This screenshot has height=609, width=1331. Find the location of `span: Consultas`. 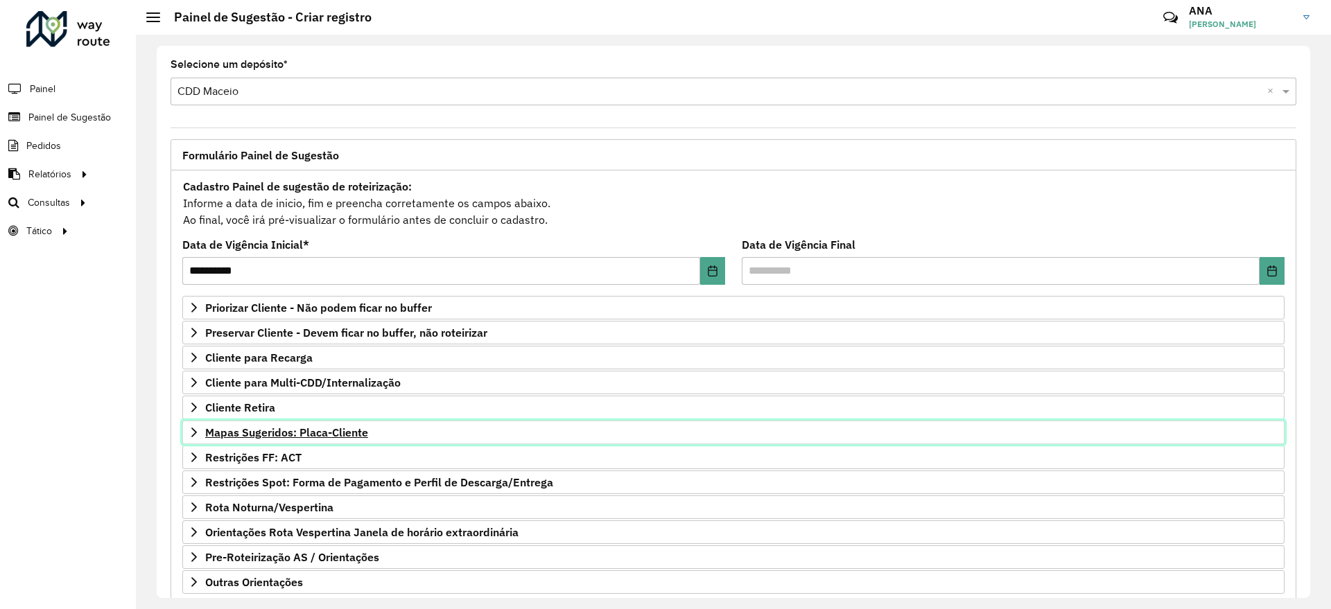

span: Consultas is located at coordinates (49, 202).